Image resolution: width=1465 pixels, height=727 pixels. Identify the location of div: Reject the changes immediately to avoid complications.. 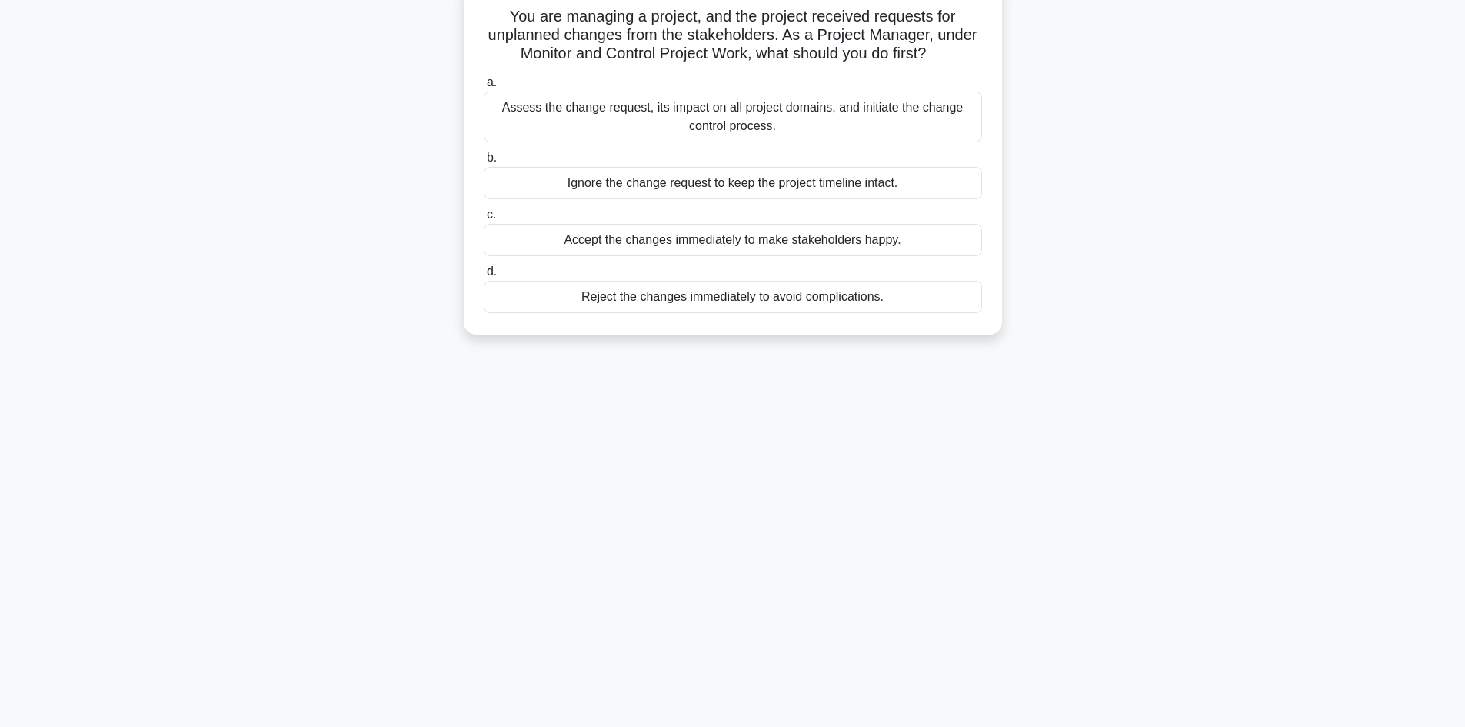
(733, 297).